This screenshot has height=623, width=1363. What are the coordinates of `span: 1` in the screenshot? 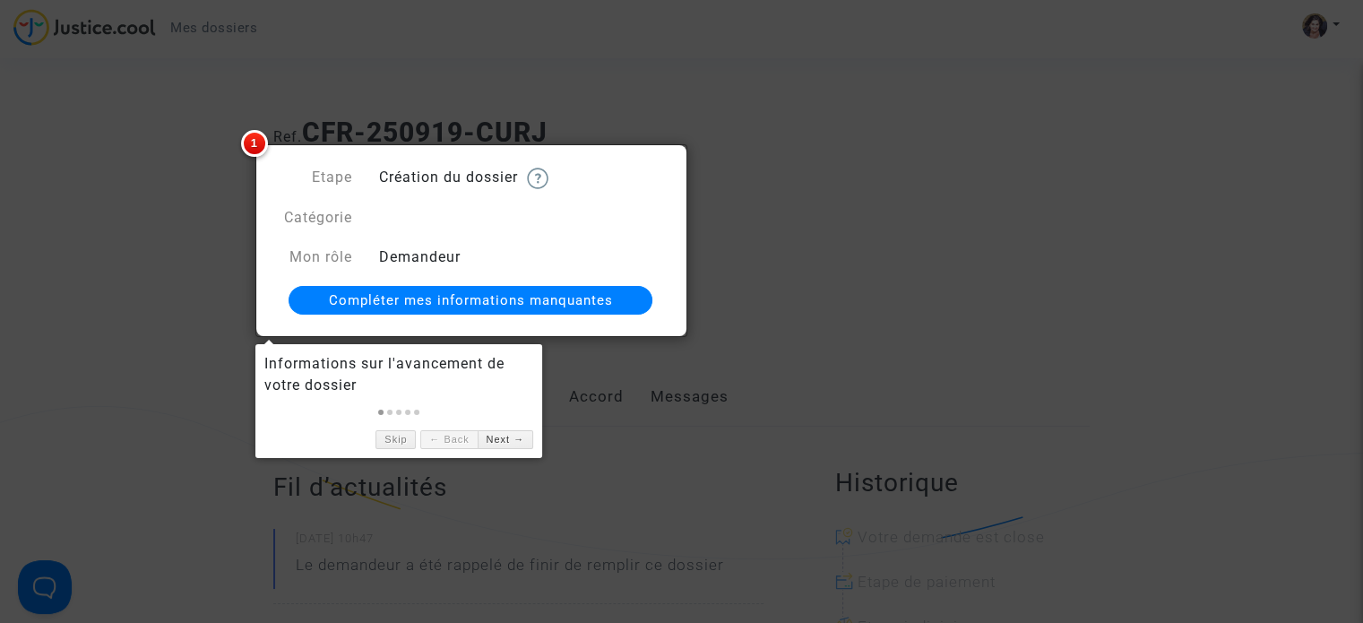 It's located at (254, 143).